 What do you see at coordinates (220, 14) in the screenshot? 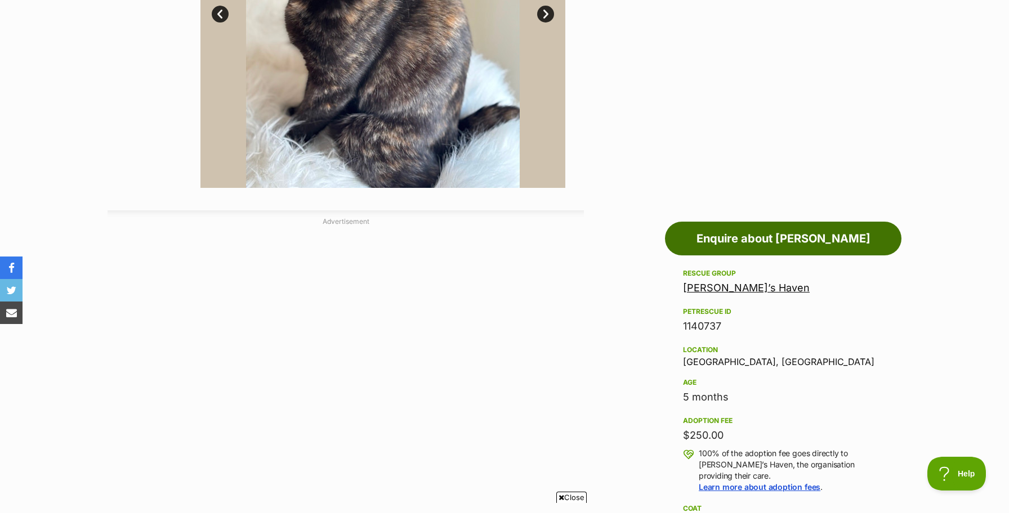
I see `a: Prev` at bounding box center [220, 14].